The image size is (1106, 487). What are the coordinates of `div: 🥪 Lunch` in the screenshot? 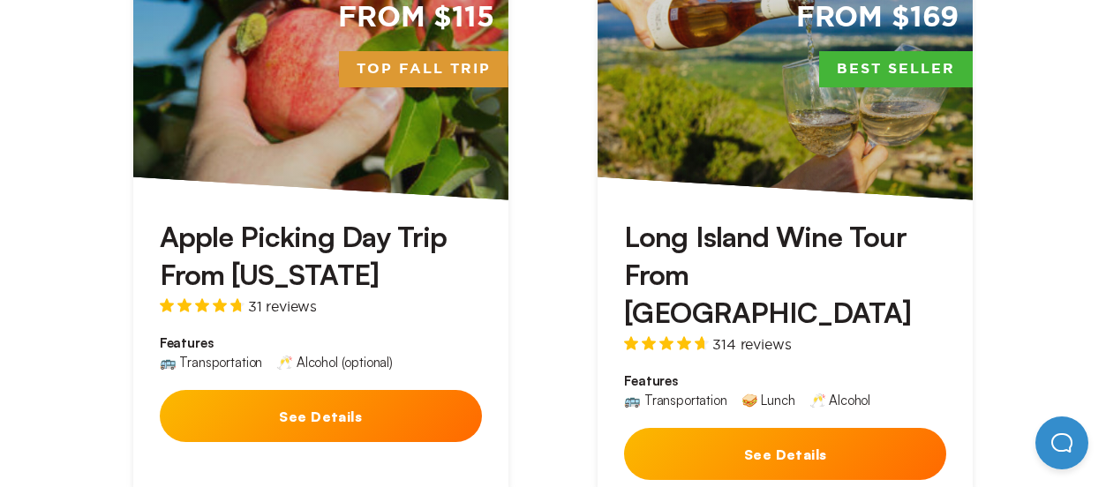 It's located at (768, 400).